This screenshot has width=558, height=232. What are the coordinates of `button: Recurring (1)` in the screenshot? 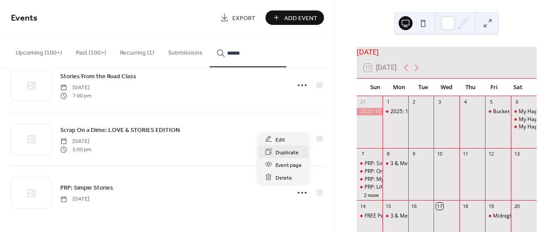 It's located at (137, 51).